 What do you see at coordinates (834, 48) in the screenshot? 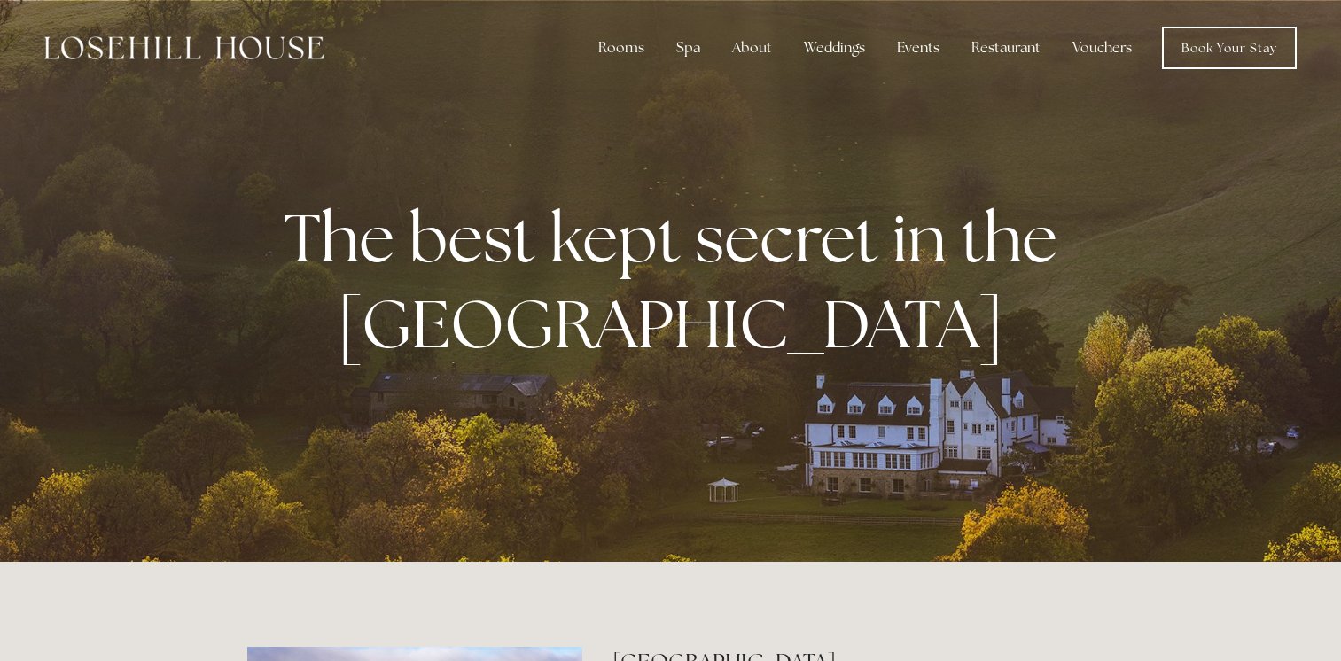
I see `div: Weddings` at bounding box center [834, 48].